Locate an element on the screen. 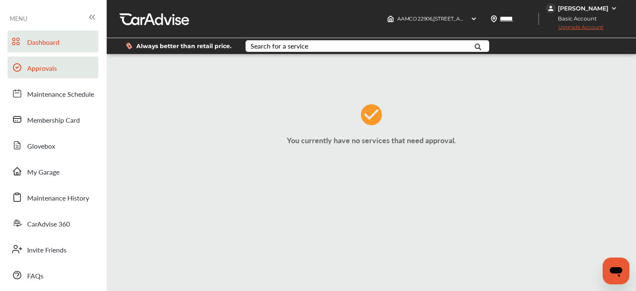 The image size is (636, 291). img: location_vector.a44bc228.svg is located at coordinates (494, 19).